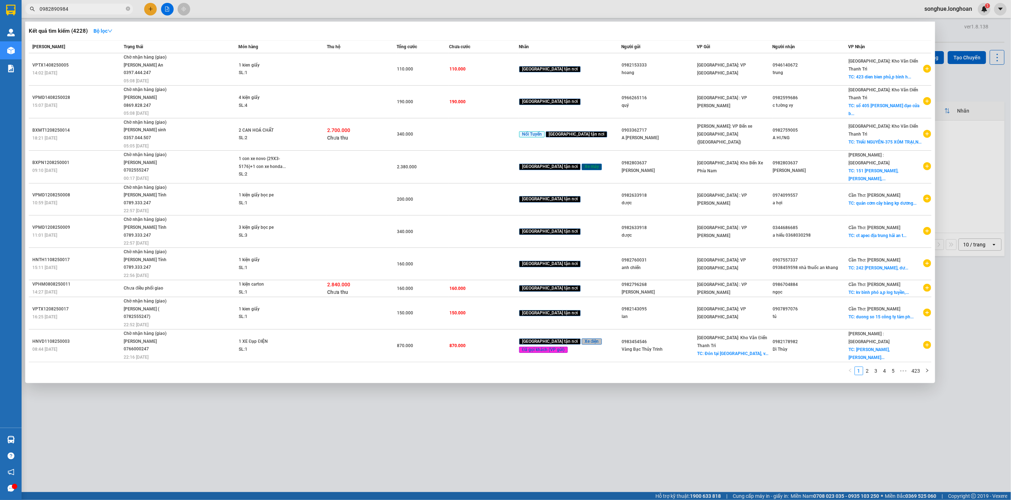 The image size is (1011, 500). I want to click on div: VPMD1408250028, so click(77, 97).